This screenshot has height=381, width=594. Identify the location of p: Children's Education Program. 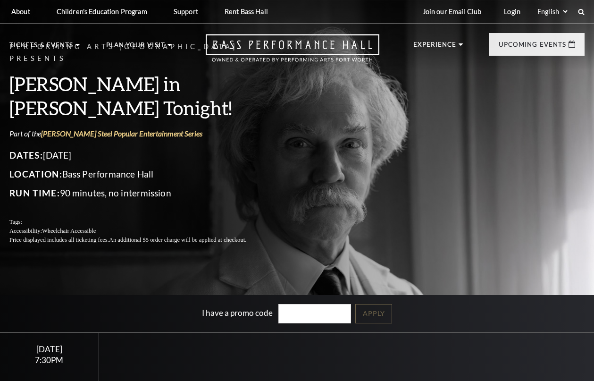
(102, 11).